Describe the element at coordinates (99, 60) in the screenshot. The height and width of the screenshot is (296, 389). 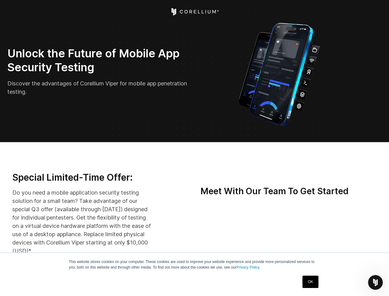
I see `h2: Unlock the Future of Mobile App Security Testing` at that location.